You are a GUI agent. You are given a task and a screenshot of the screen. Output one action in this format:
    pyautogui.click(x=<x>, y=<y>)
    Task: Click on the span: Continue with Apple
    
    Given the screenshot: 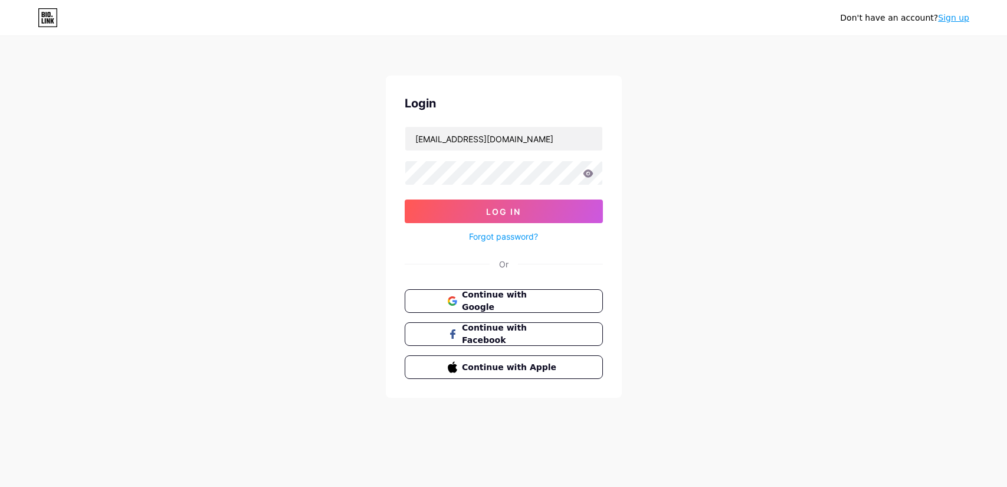 What is the action you would take?
    pyautogui.click(x=510, y=367)
    